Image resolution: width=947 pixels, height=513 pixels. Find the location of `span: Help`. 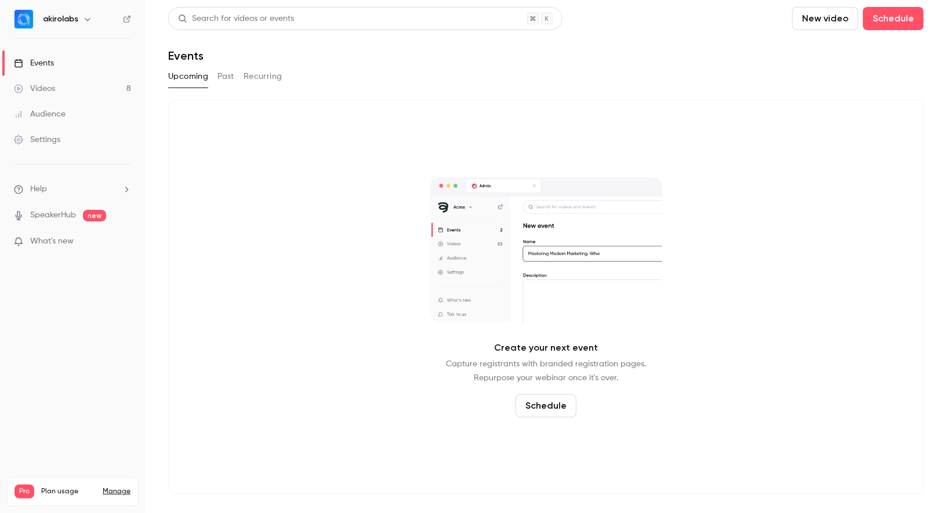

span: Help is located at coordinates (38, 189).